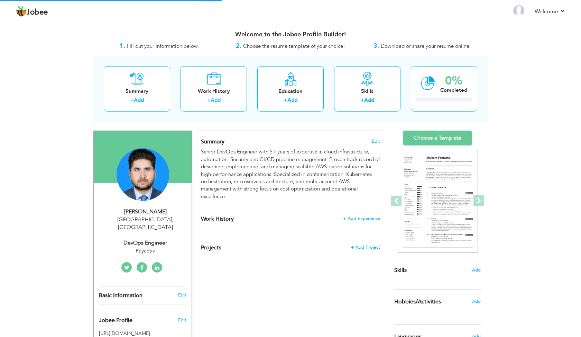 This screenshot has height=337, width=581. What do you see at coordinates (217, 219) in the screenshot?
I see `span: Work History` at bounding box center [217, 219].